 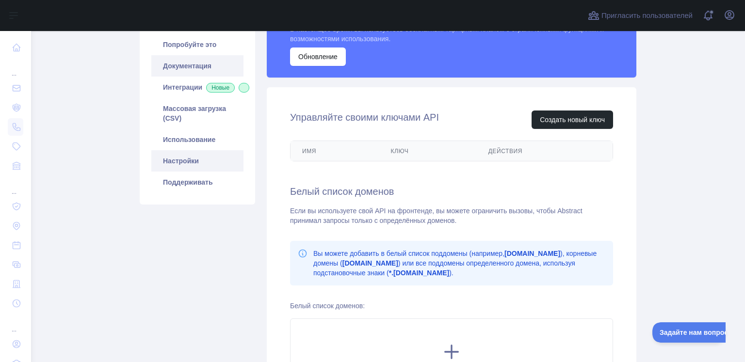 I want to click on a: Документация, so click(x=197, y=66).